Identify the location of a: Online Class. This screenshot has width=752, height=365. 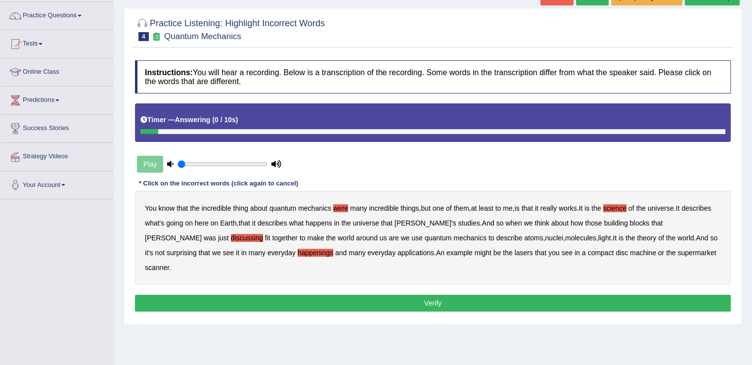
(57, 71).